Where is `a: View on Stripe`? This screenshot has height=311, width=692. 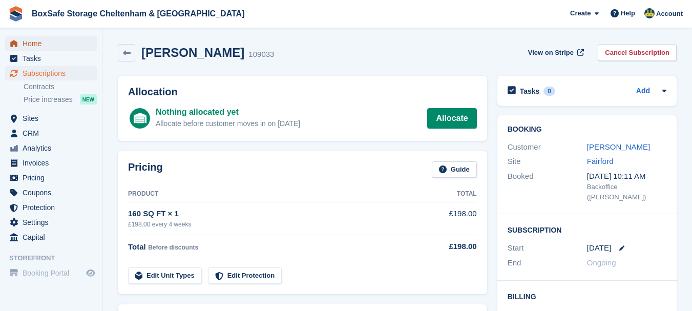
a: View on Stripe is located at coordinates (554, 52).